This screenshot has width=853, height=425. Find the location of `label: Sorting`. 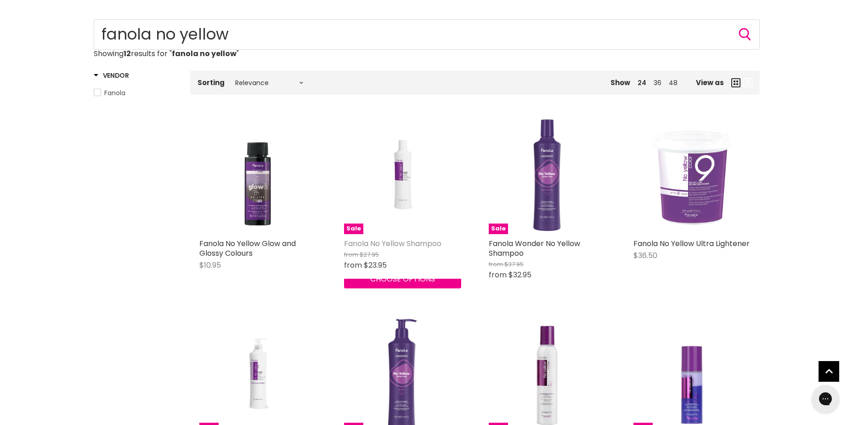

label: Sorting is located at coordinates (211, 82).